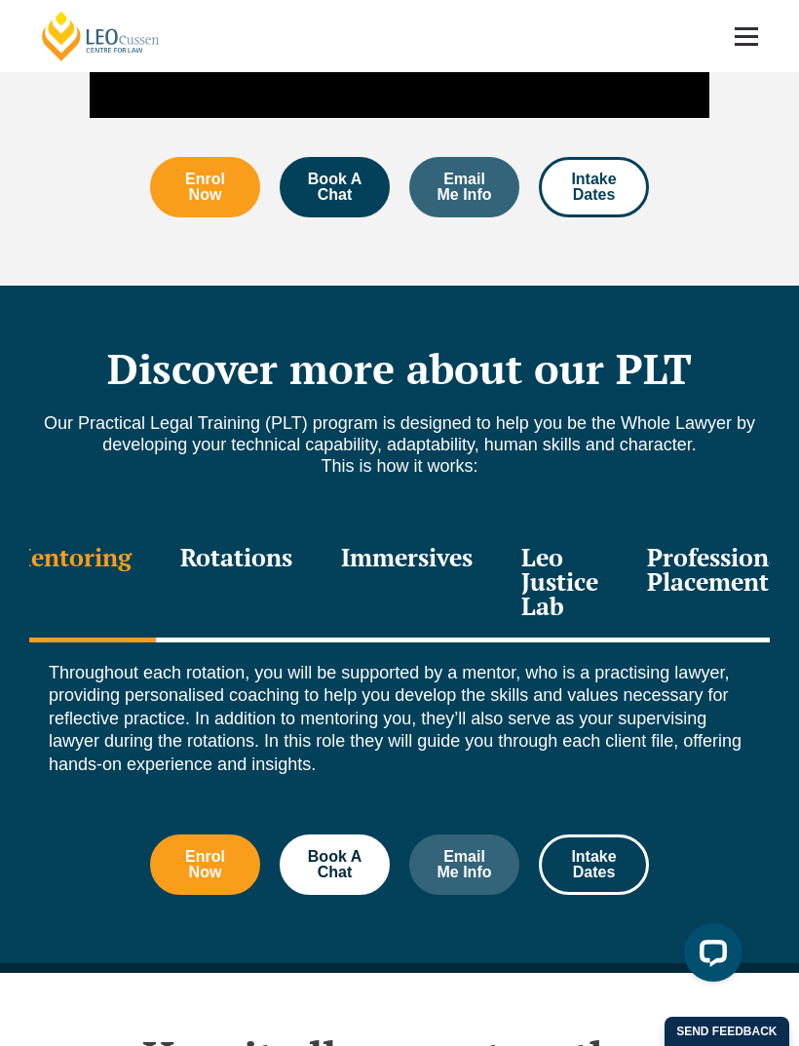 This screenshot has width=799, height=1046. I want to click on p: Our Practical Legal Training (PLT) program is designed to help you be the Whole Lawyer by develop..., so click(400, 445).